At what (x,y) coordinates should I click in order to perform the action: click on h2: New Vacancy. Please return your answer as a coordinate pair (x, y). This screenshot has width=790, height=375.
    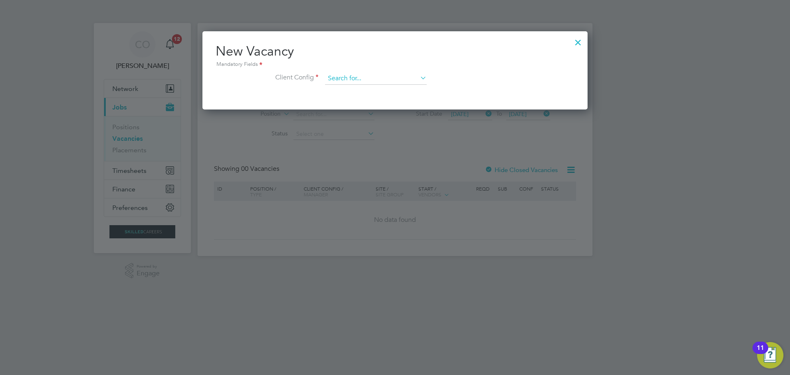
    Looking at the image, I should click on (395, 56).